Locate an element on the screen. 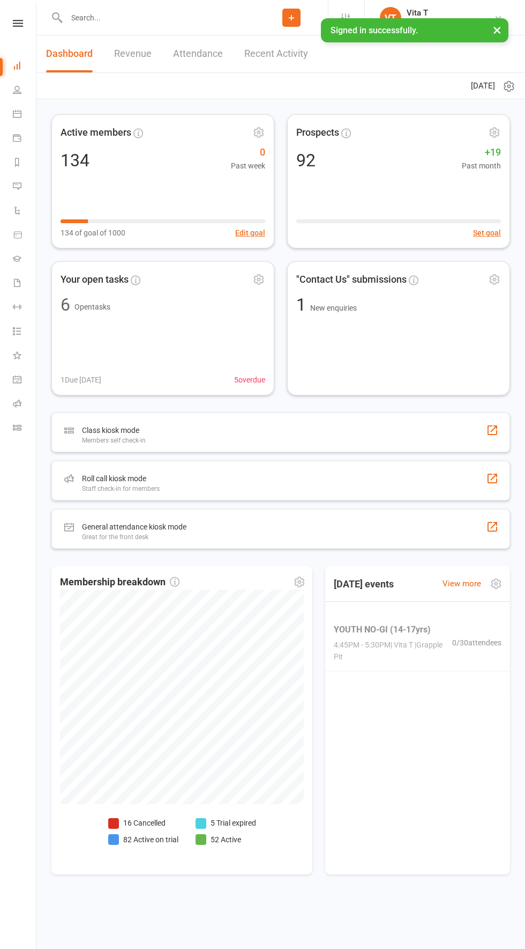 The height and width of the screenshot is (949, 525). a: Revenue is located at coordinates (133, 54).